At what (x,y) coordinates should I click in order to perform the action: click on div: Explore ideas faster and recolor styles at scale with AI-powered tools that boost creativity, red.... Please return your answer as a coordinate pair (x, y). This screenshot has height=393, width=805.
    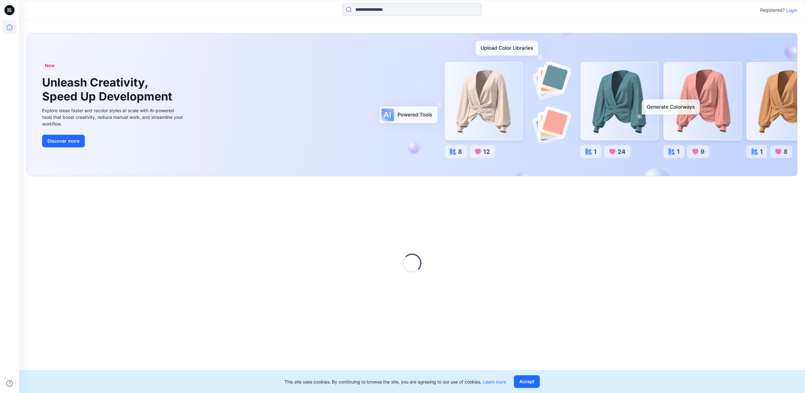
    Looking at the image, I should click on (113, 117).